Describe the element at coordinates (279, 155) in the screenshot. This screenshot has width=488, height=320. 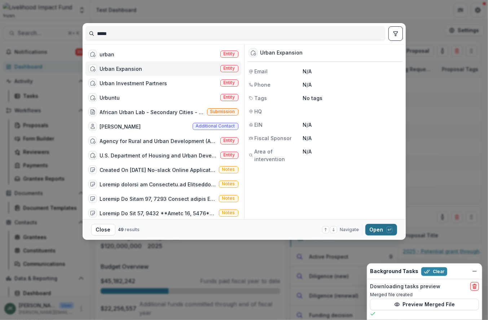
I see `span: Area of intervention` at that location.